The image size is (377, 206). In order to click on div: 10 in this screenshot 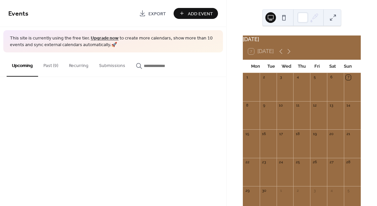, I will do `click(281, 105)`.